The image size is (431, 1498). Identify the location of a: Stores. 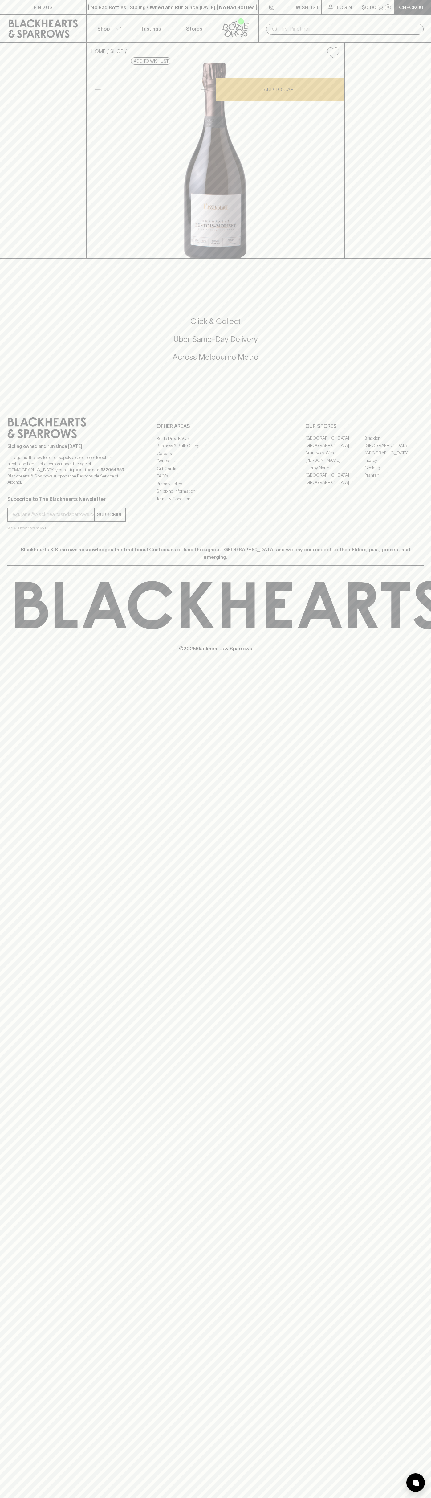
(194, 28).